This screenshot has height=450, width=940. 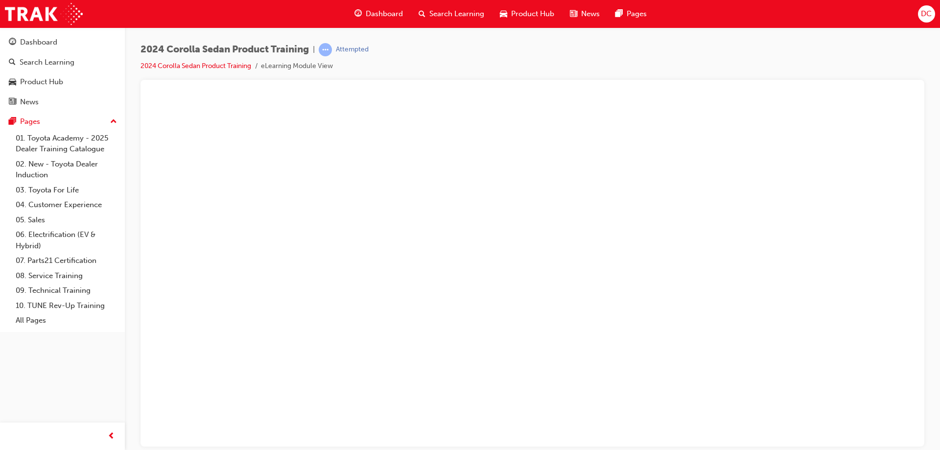 What do you see at coordinates (66, 205) in the screenshot?
I see `a: 04. Customer Experience` at bounding box center [66, 205].